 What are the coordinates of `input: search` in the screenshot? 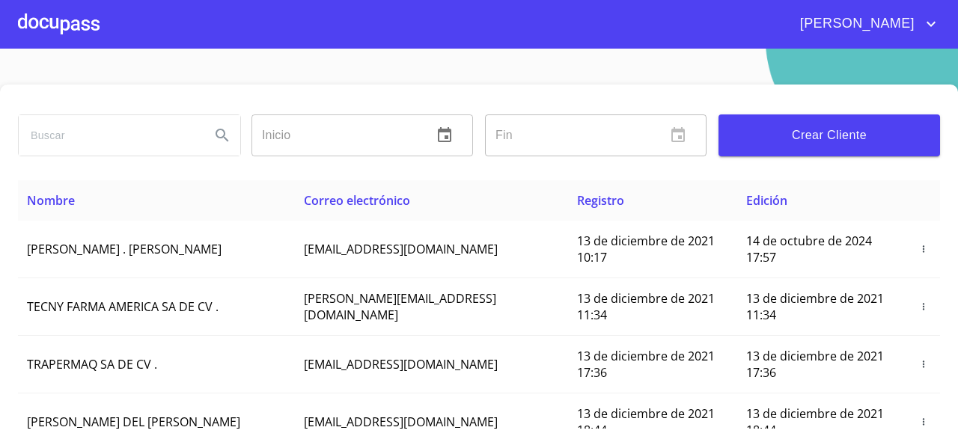 It's located at (108, 135).